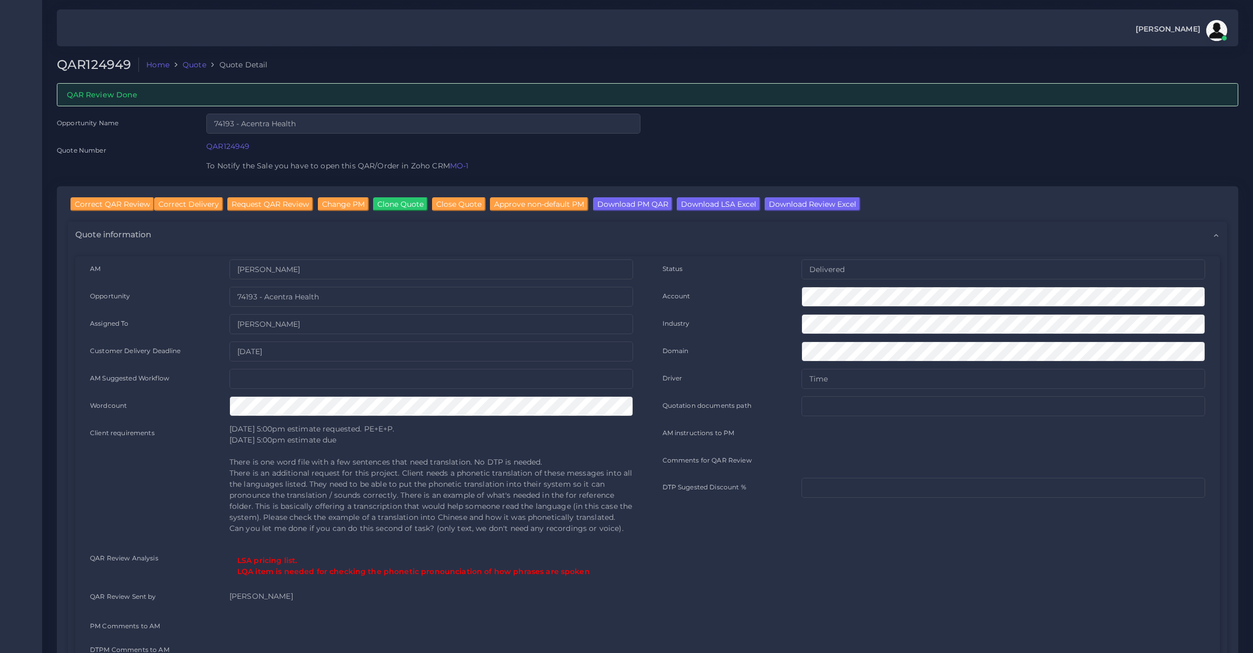 This screenshot has height=653, width=1253. What do you see at coordinates (343, 204) in the screenshot?
I see `input: Change PM` at bounding box center [343, 204].